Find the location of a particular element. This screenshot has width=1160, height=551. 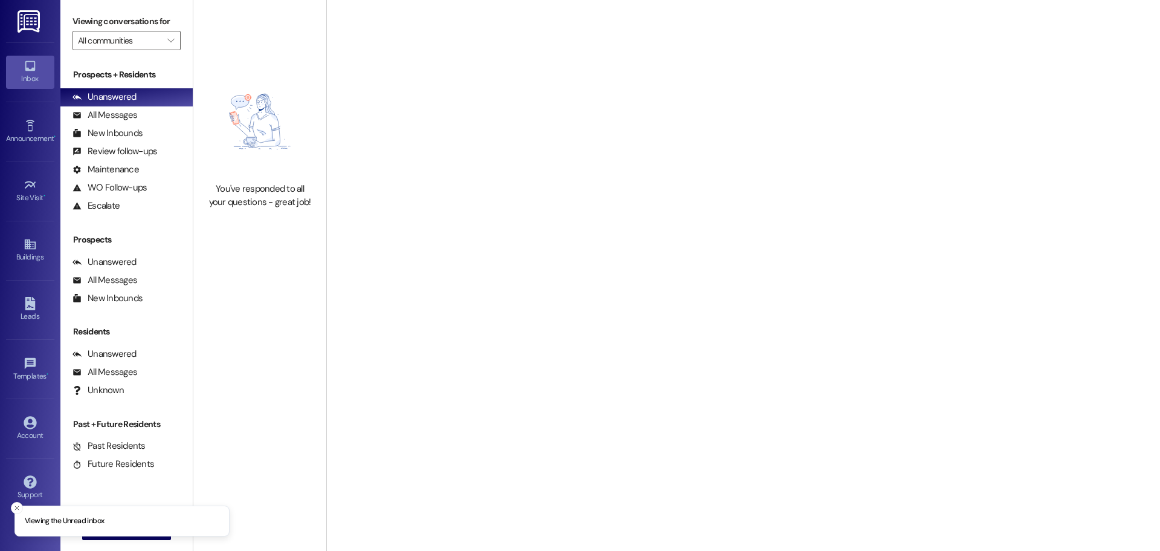

div: Unknown is located at coordinates (98, 390).